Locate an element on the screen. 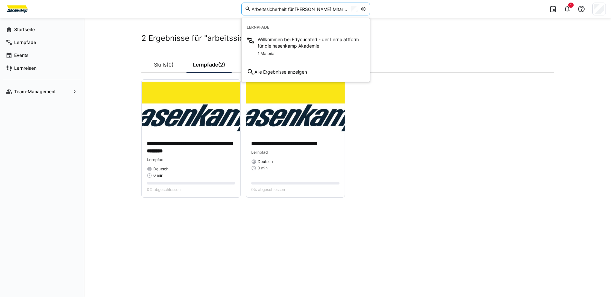  span: (2) is located at coordinates (221, 65).